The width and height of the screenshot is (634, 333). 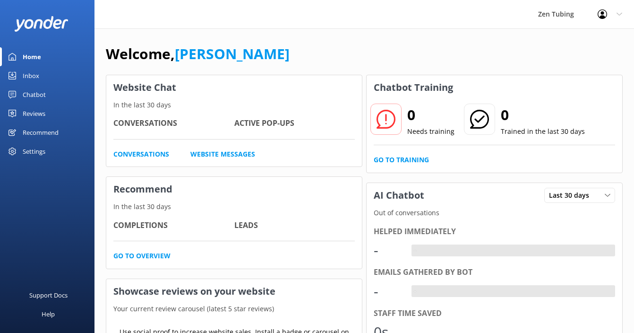 I want to click on a: Go to overview, so click(x=142, y=256).